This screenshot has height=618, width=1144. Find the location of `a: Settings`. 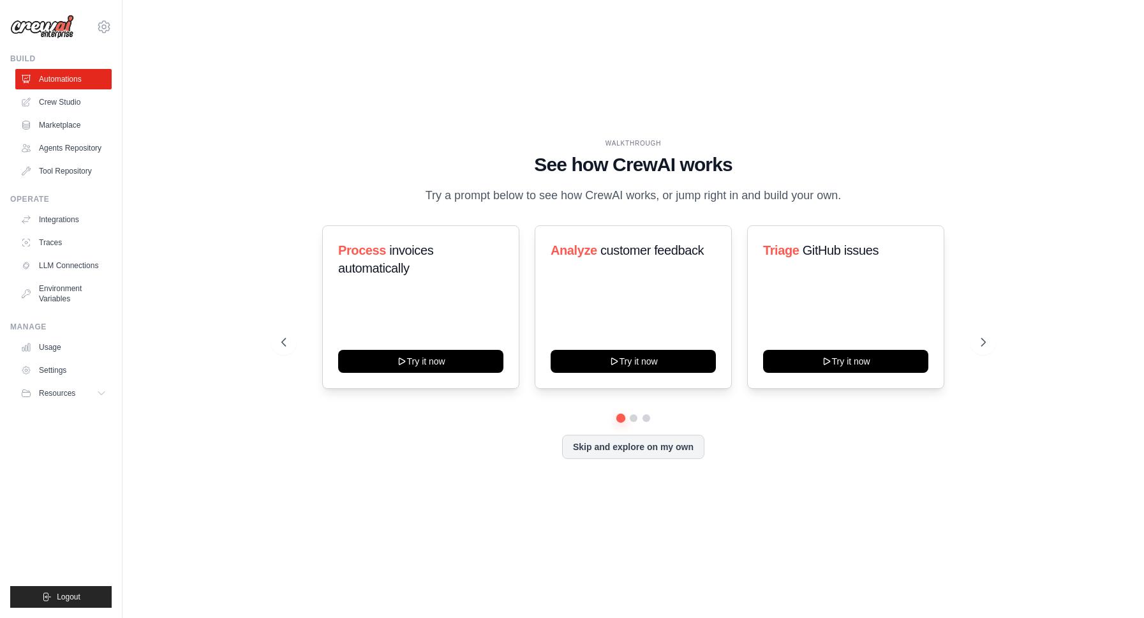

a: Settings is located at coordinates (63, 370).